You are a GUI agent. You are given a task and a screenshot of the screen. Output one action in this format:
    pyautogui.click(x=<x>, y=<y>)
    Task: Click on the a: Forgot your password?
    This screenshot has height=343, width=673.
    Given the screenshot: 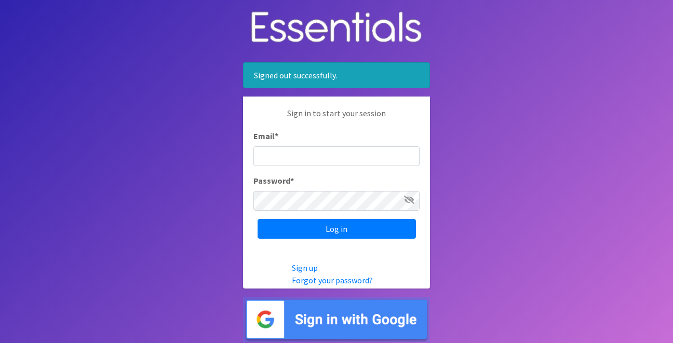 What is the action you would take?
    pyautogui.click(x=333, y=281)
    